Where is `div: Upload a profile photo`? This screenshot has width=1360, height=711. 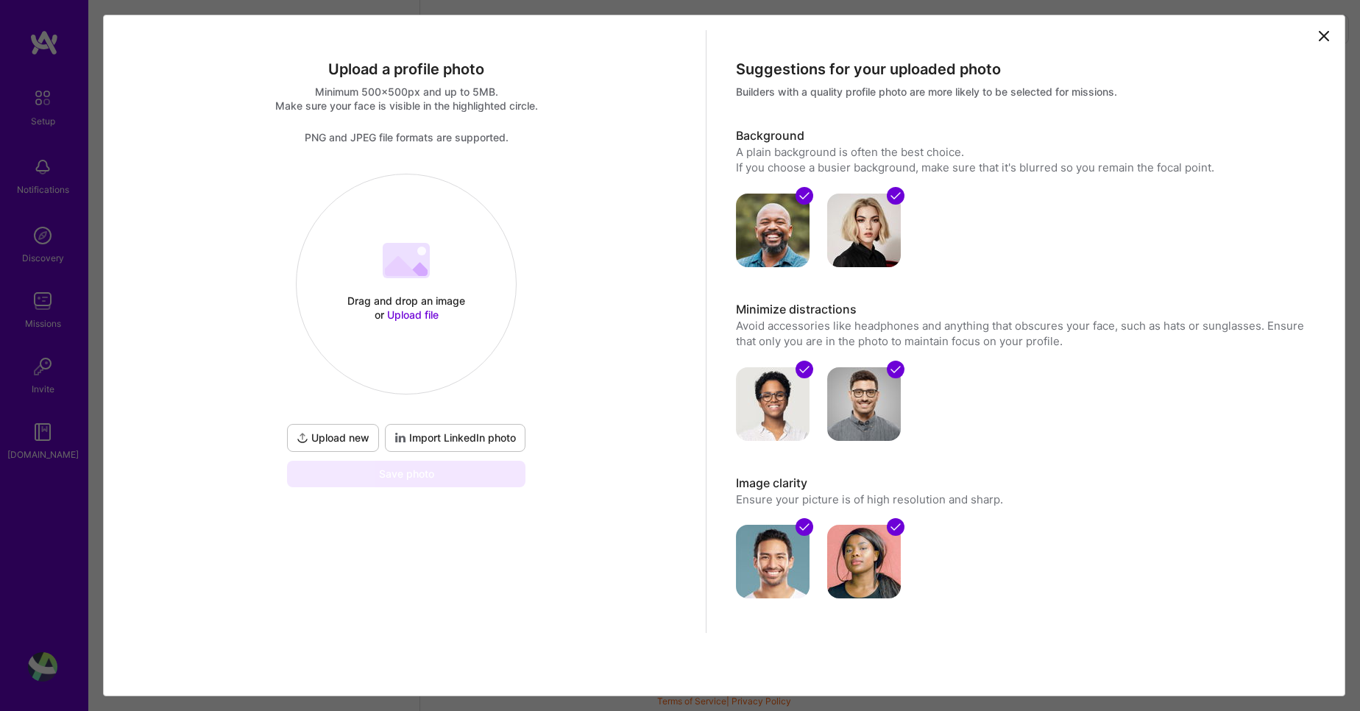
div: Upload a profile photo is located at coordinates (406, 69).